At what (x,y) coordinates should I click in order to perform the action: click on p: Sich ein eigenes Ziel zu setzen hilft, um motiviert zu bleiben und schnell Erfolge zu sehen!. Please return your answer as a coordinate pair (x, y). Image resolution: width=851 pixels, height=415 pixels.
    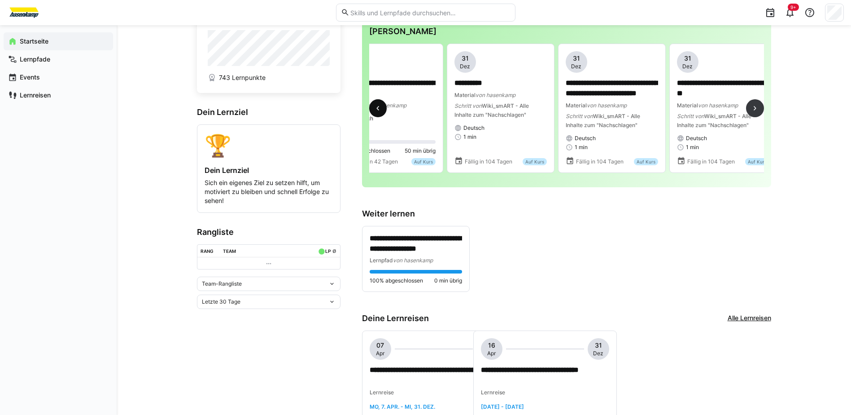
    Looking at the image, I should click on (269, 192).